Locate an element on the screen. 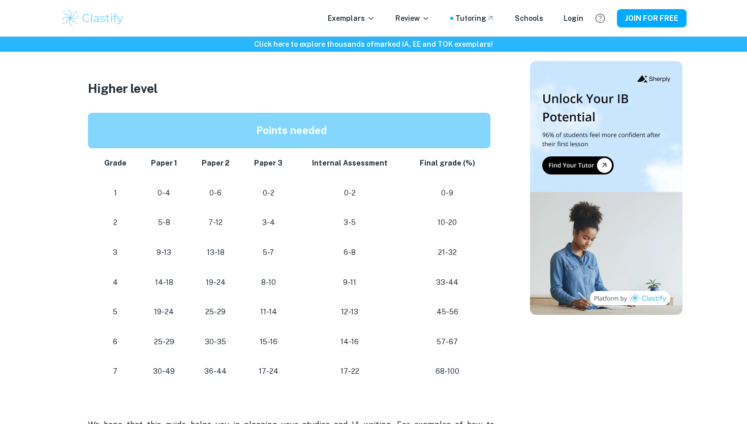 The height and width of the screenshot is (424, 747). div: Tutoring is located at coordinates (475, 18).